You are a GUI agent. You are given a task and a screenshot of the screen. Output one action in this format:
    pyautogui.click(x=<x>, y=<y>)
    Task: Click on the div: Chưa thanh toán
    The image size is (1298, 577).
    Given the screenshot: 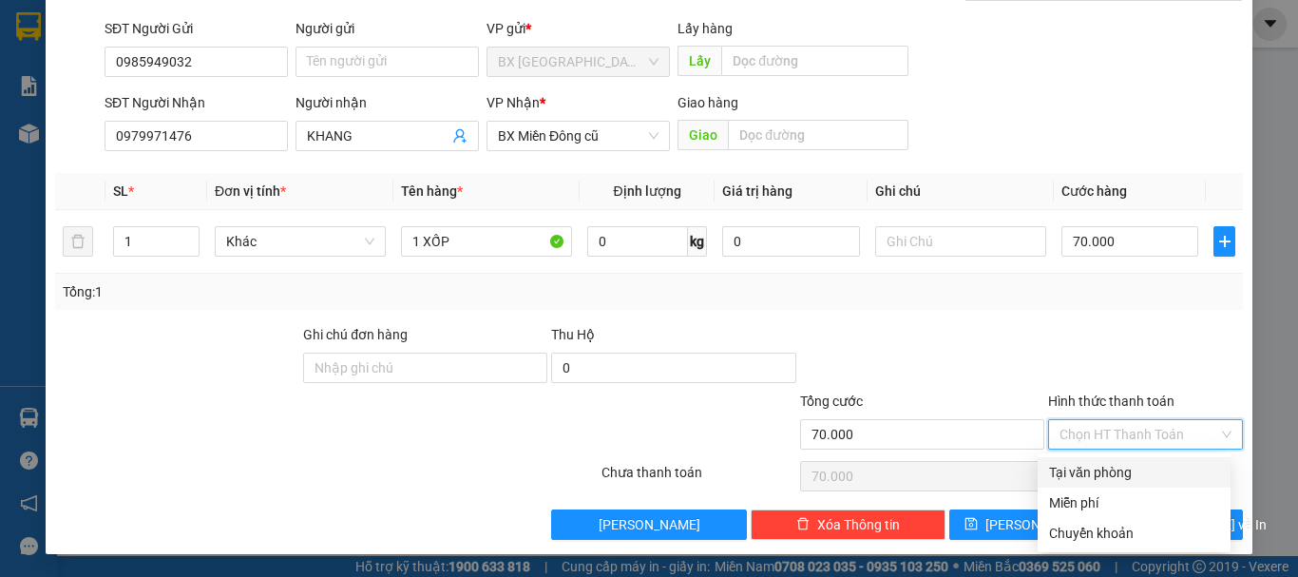 What is the action you would take?
    pyautogui.click(x=699, y=478)
    